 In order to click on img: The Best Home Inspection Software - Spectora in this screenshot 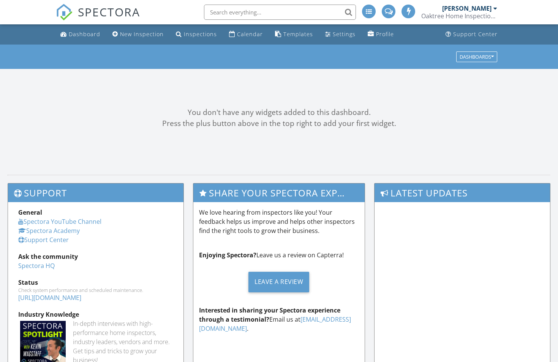, I will do `click(64, 12)`.